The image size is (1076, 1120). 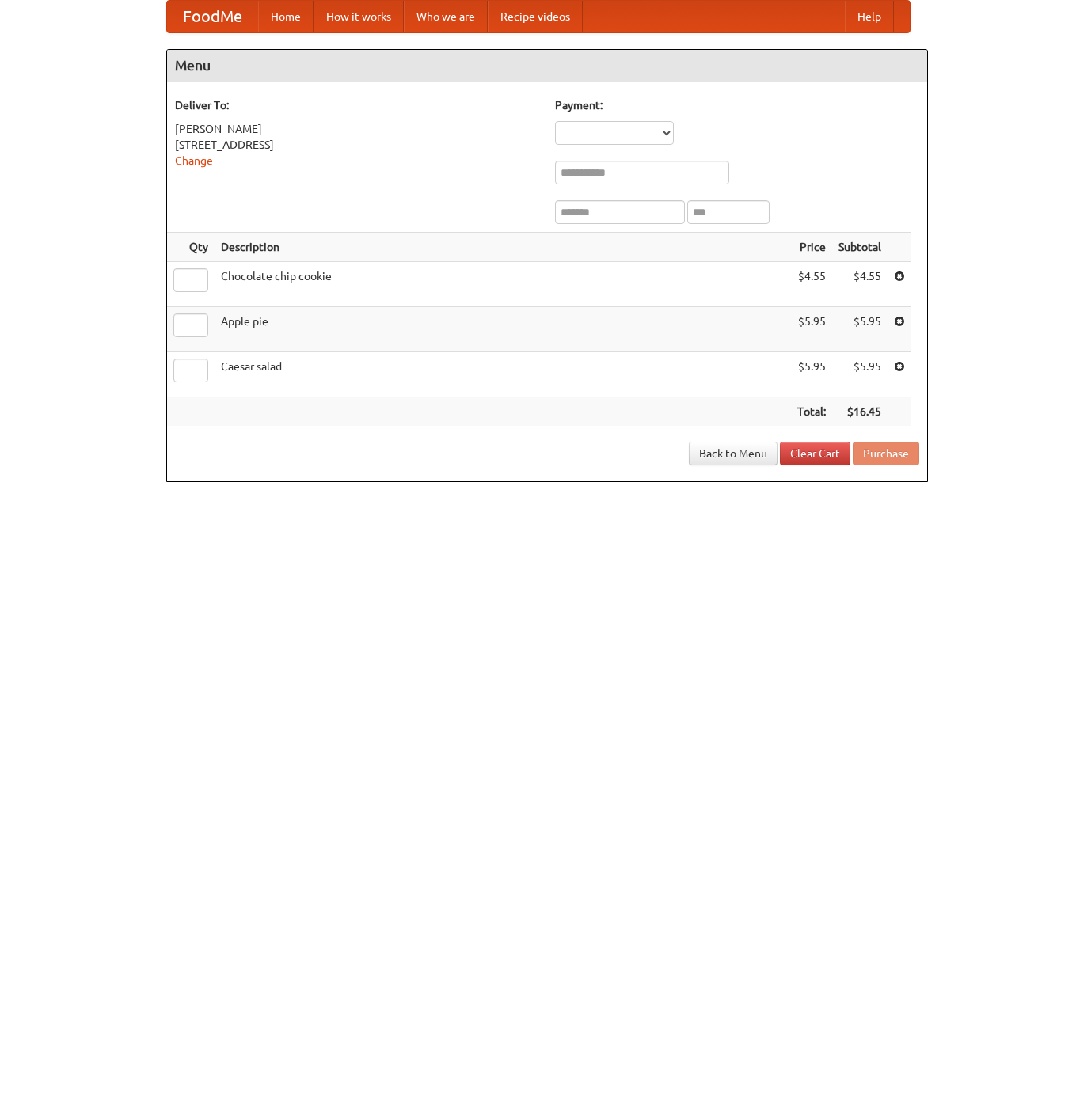 I want to click on td: Apple pie, so click(x=502, y=330).